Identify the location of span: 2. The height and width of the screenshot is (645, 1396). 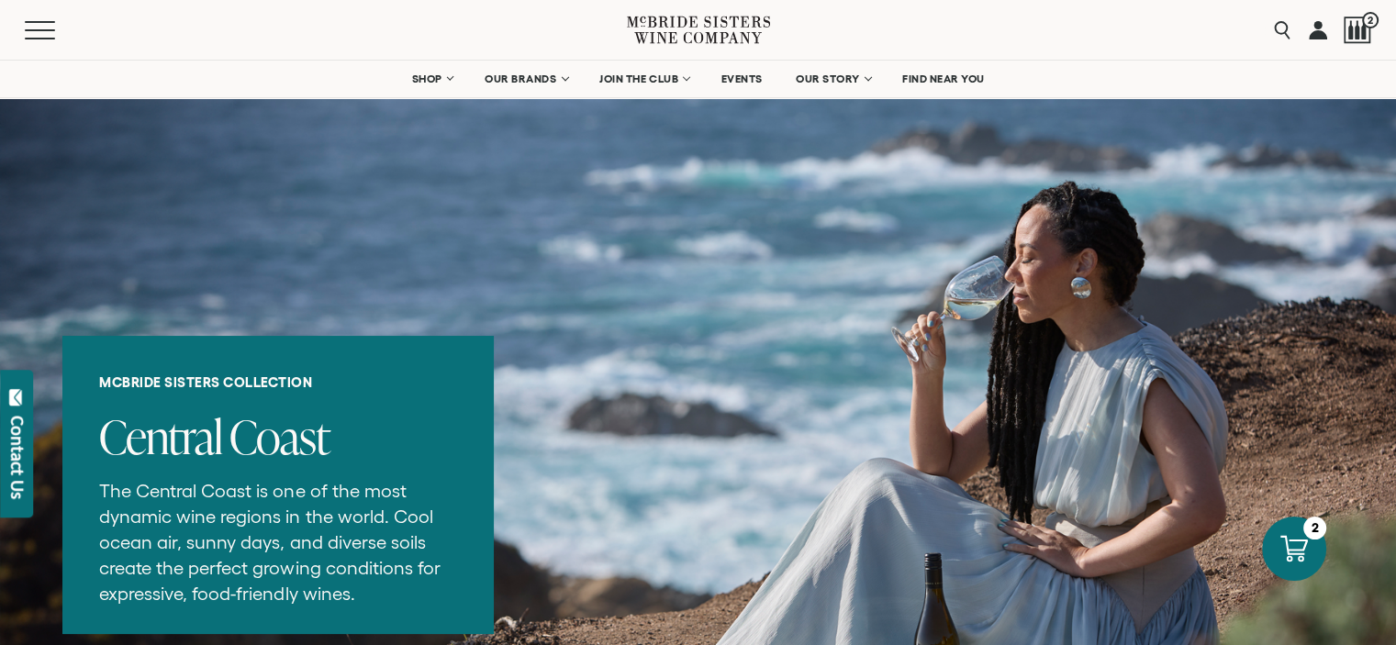
(1370, 20).